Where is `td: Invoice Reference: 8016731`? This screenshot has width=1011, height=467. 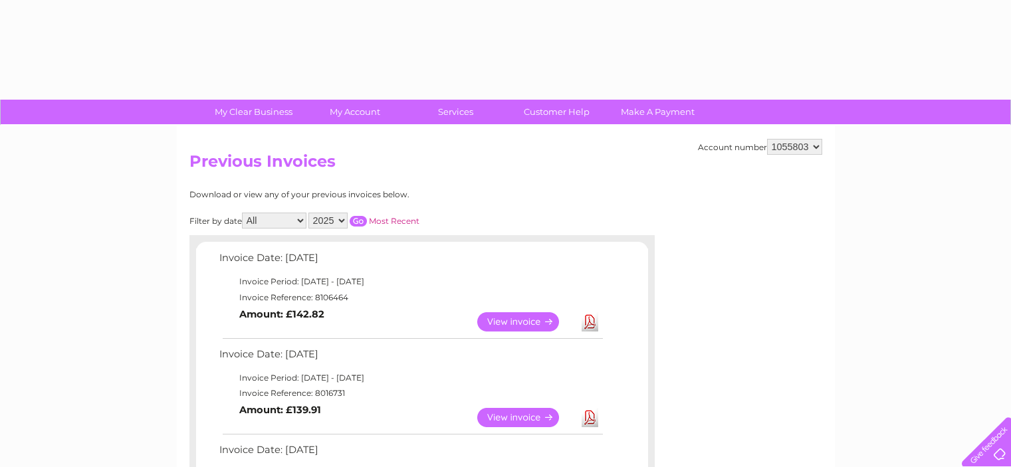 td: Invoice Reference: 8016731 is located at coordinates (410, 394).